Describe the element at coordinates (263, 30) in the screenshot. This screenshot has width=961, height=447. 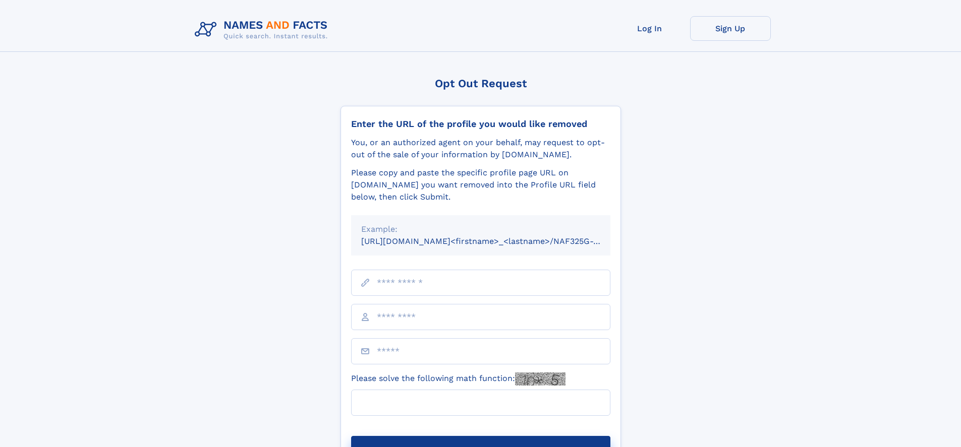
I see `img: Logo Names and Facts` at that location.